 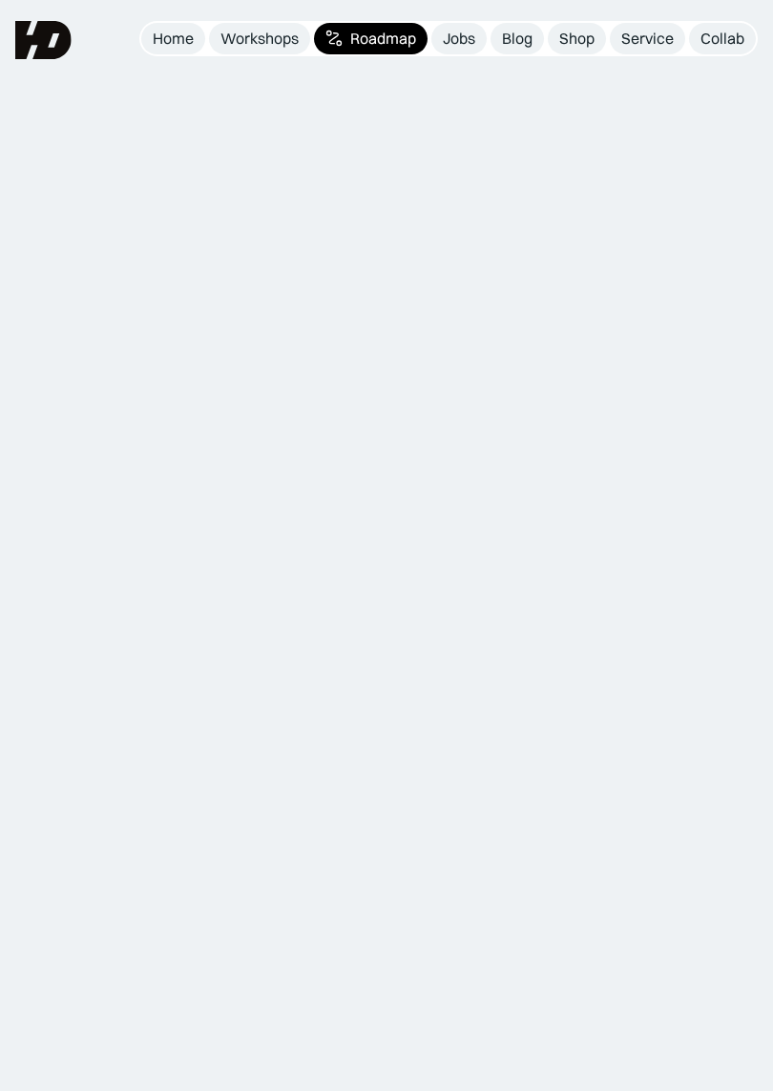 What do you see at coordinates (517, 38) in the screenshot?
I see `a: Blog` at bounding box center [517, 38].